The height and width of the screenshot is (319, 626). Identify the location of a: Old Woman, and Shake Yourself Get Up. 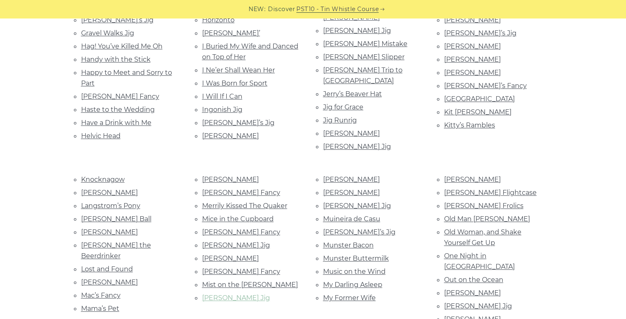
(483, 237).